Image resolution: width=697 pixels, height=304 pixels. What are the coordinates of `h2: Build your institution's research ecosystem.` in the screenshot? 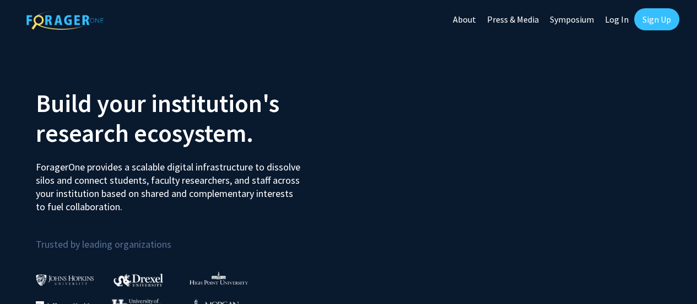 It's located at (188, 118).